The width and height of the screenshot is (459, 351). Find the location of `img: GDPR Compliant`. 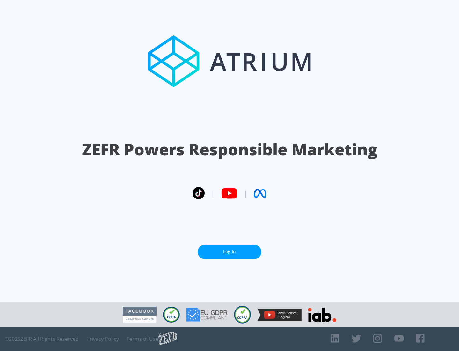

img: GDPR Compliant is located at coordinates (207, 315).